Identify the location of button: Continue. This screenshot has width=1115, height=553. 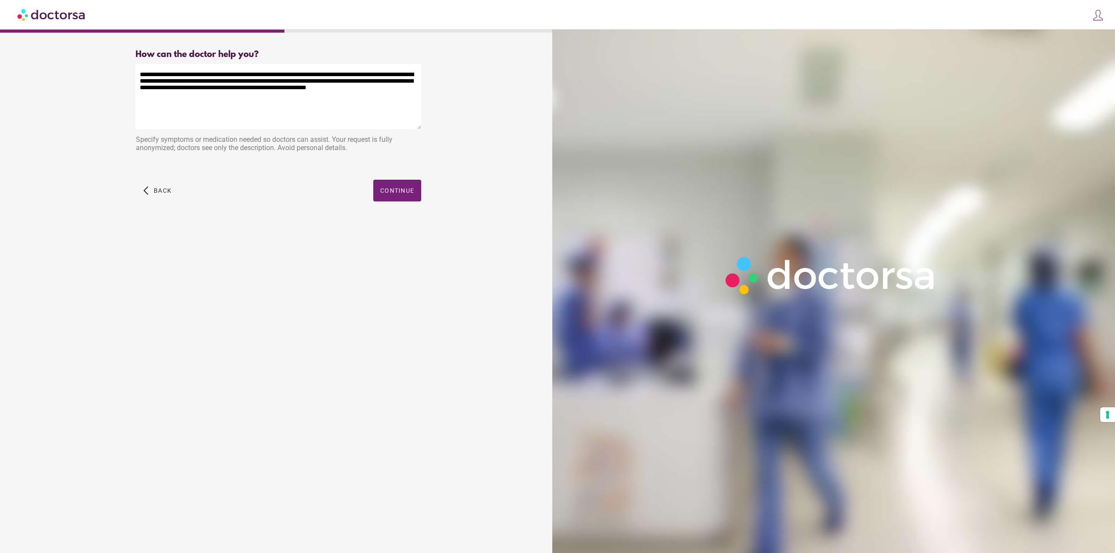
(397, 191).